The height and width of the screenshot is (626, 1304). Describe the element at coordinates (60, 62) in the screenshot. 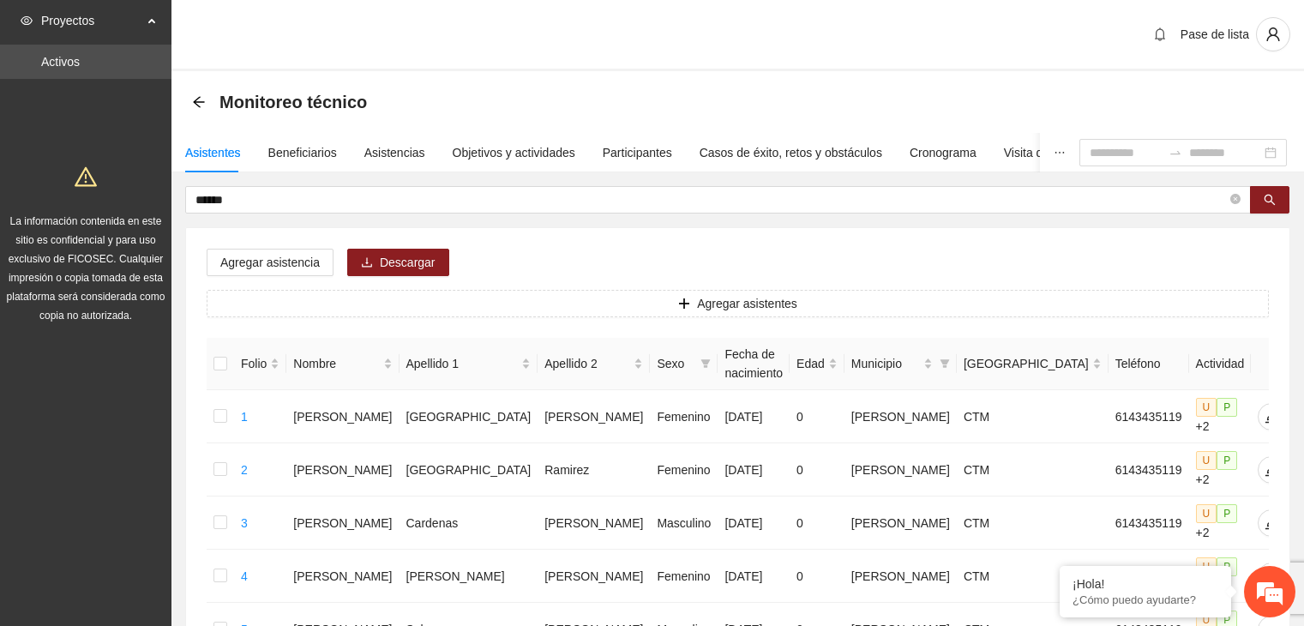

I see `a: Activos` at that location.